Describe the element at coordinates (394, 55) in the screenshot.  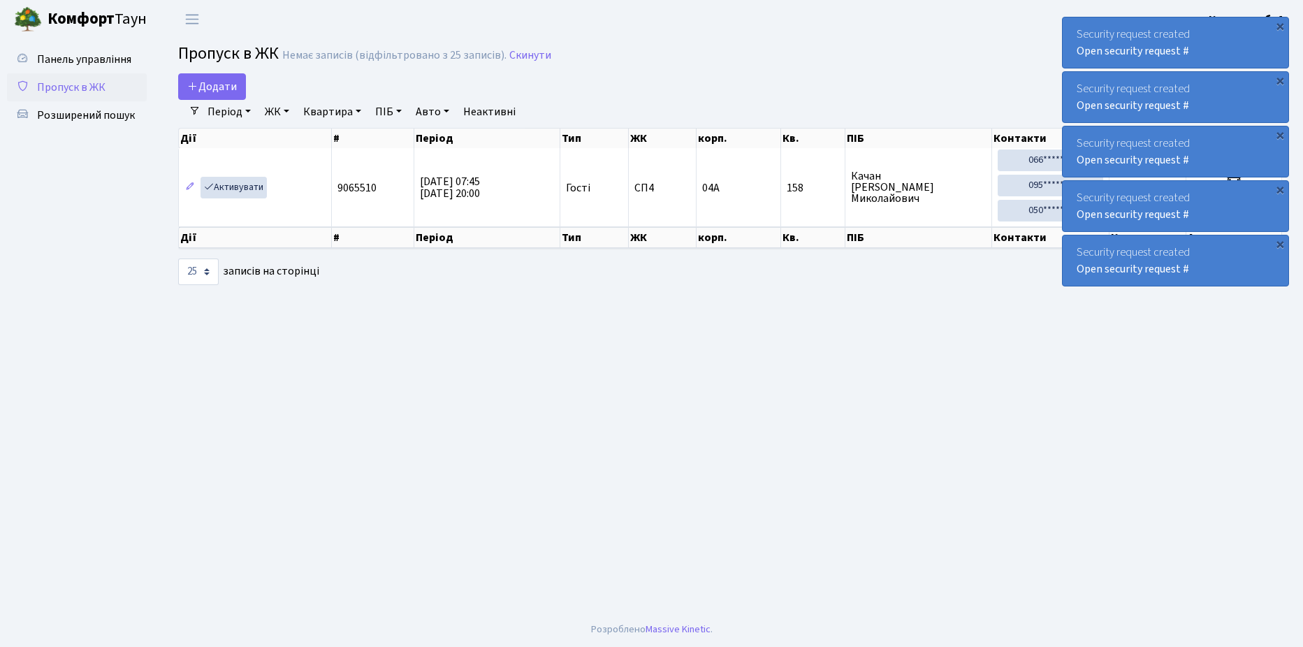
I see `div: Немає записів (відфільтровано з 25 записів).` at that location.